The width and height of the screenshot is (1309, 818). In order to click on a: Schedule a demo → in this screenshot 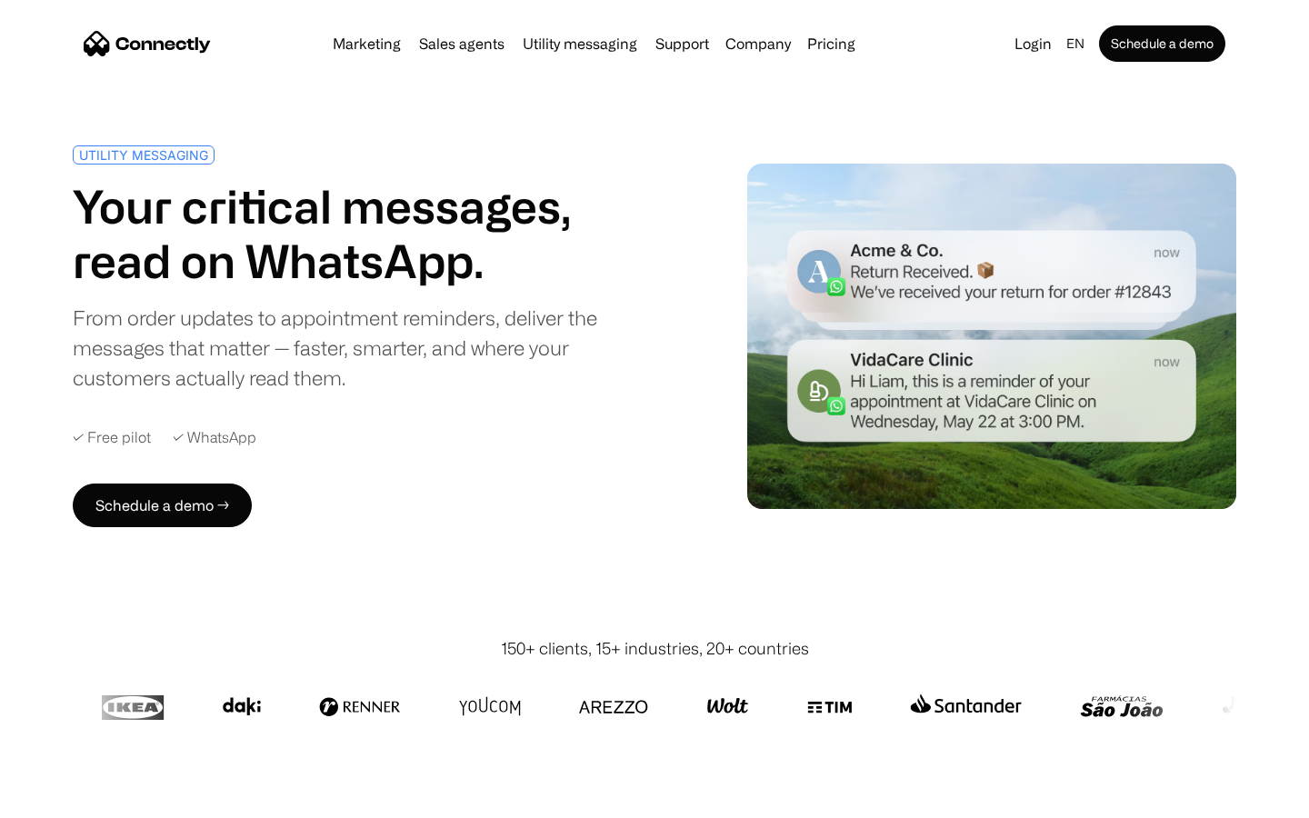, I will do `click(162, 505)`.